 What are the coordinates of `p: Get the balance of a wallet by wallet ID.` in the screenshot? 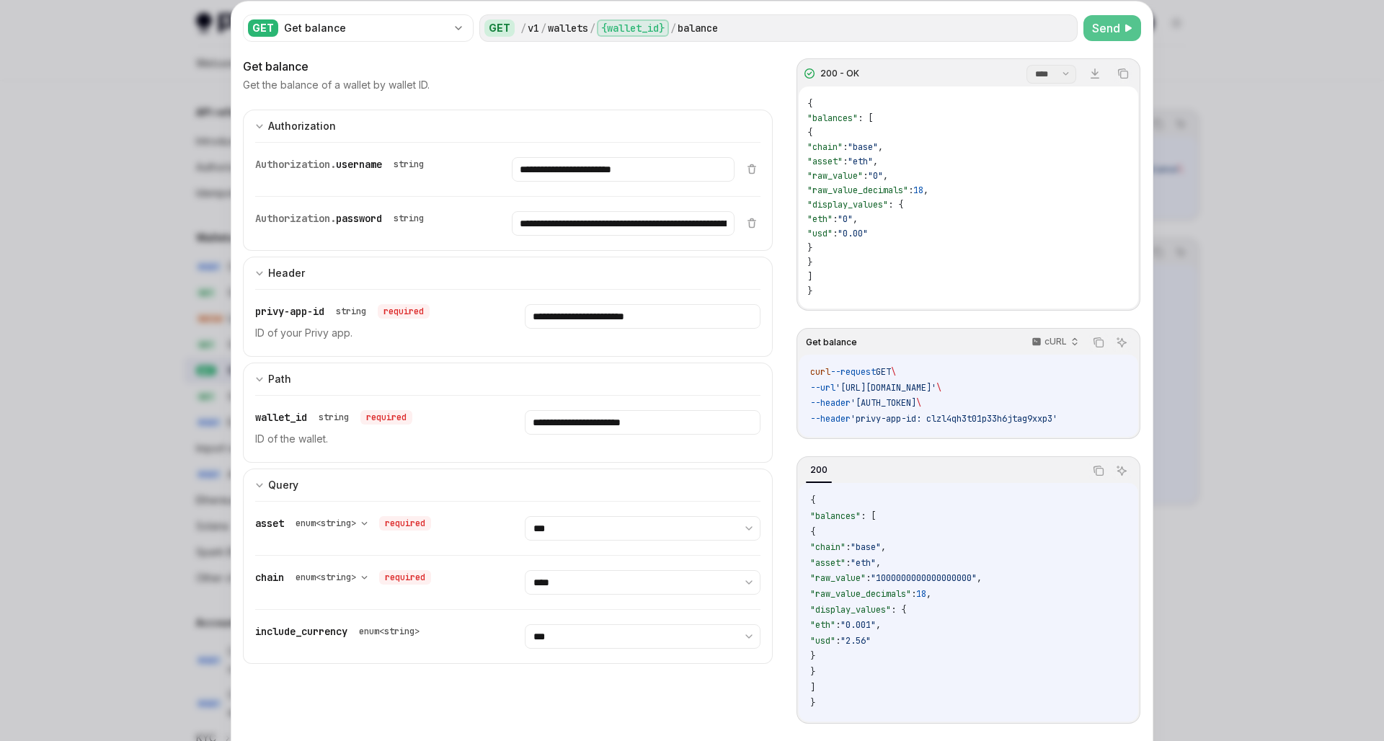 It's located at (336, 85).